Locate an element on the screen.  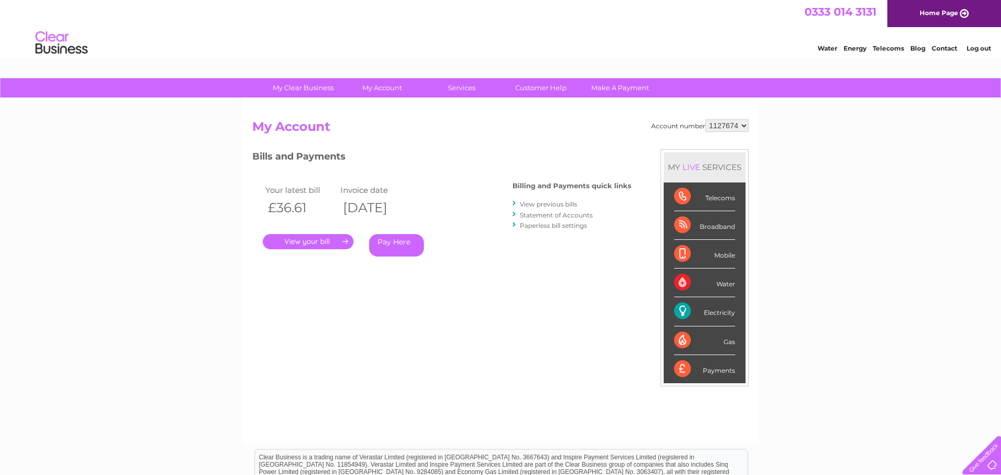
img: logo.png is located at coordinates (62, 43).